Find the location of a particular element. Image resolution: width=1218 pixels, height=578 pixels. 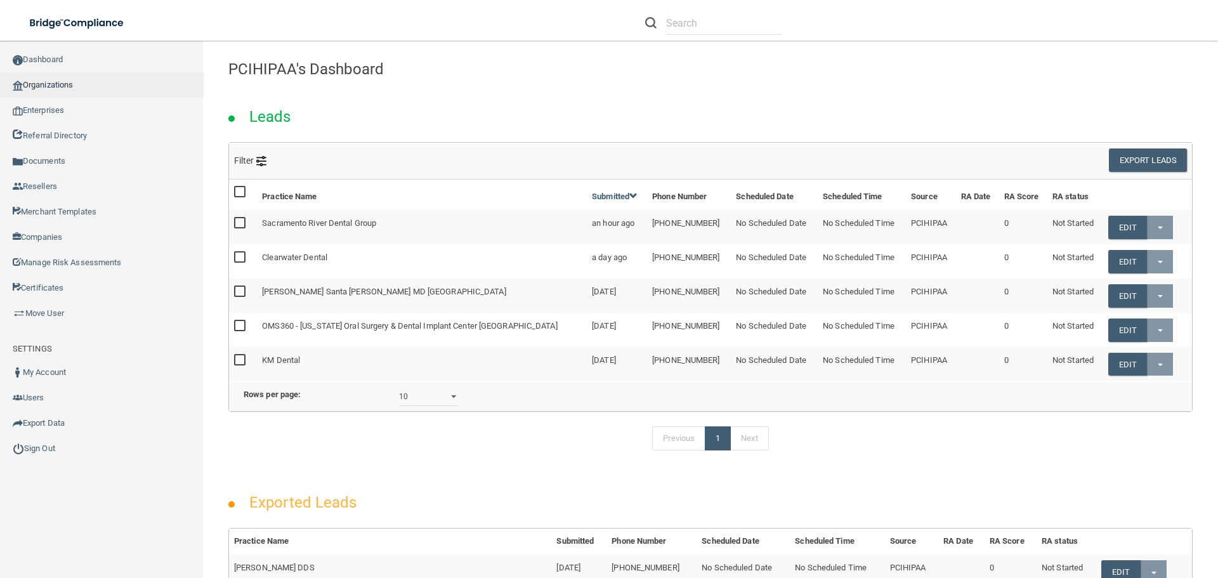

a: Previous is located at coordinates (679, 438).